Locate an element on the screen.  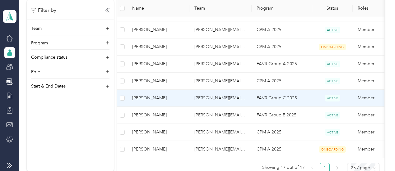
td: Iris Alfaro is located at coordinates (158, 133).